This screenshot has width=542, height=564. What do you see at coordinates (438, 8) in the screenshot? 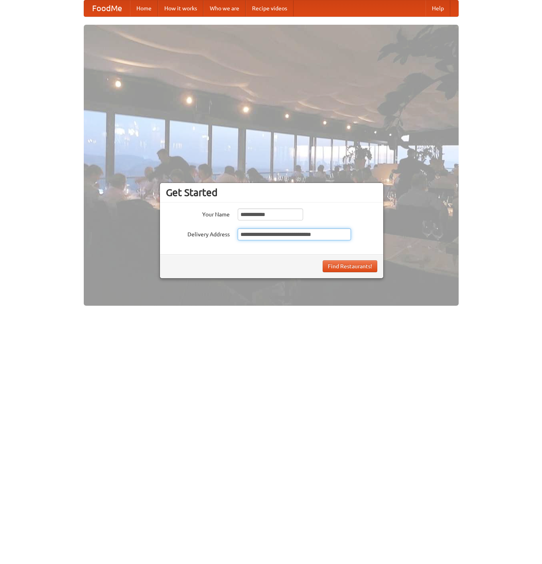
I see `a: Help` at bounding box center [438, 8].